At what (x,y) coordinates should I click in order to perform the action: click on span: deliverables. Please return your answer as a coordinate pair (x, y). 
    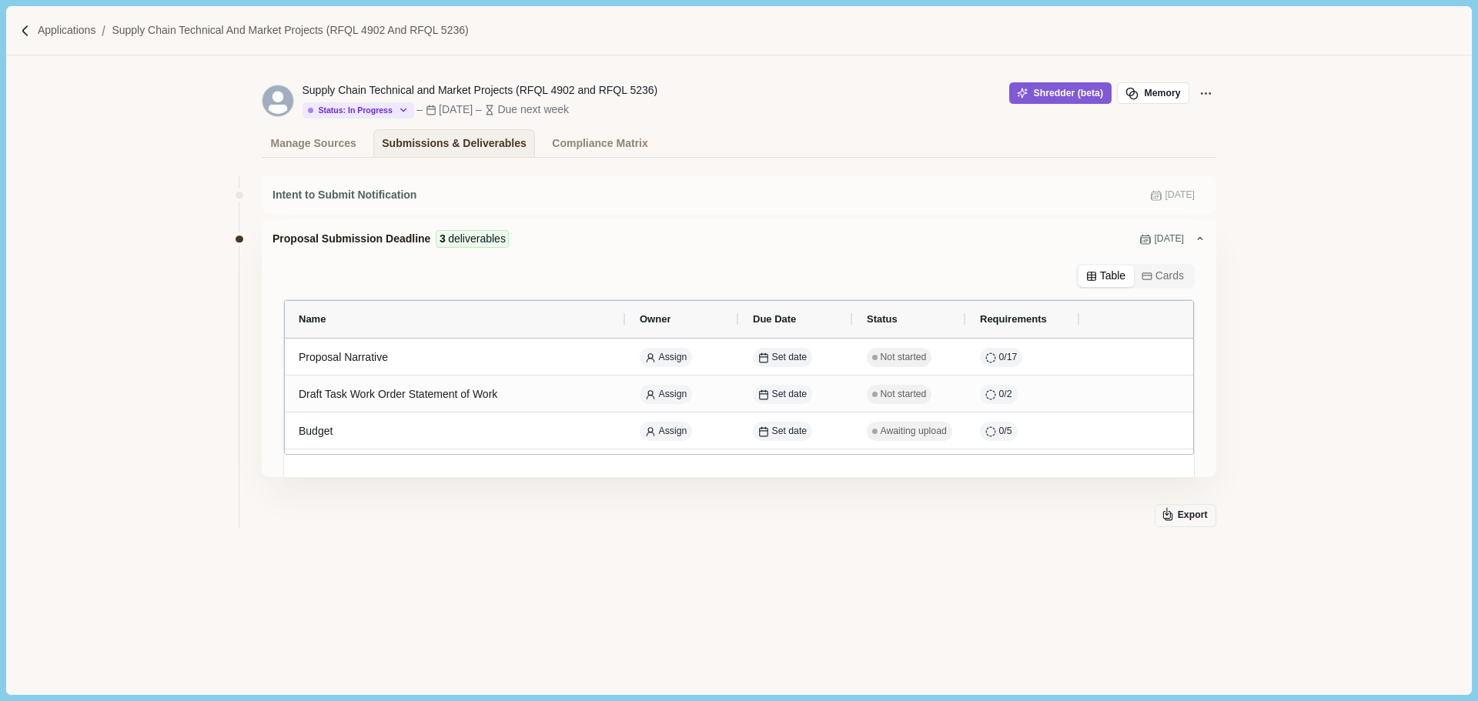
    Looking at the image, I should click on (477, 239).